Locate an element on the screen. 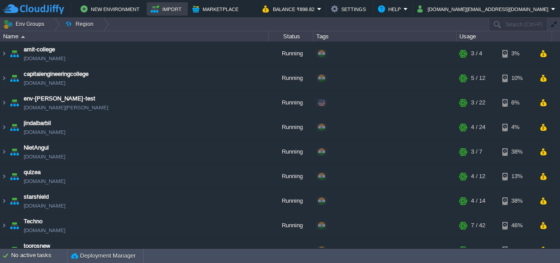  span: quizea is located at coordinates (32, 173).